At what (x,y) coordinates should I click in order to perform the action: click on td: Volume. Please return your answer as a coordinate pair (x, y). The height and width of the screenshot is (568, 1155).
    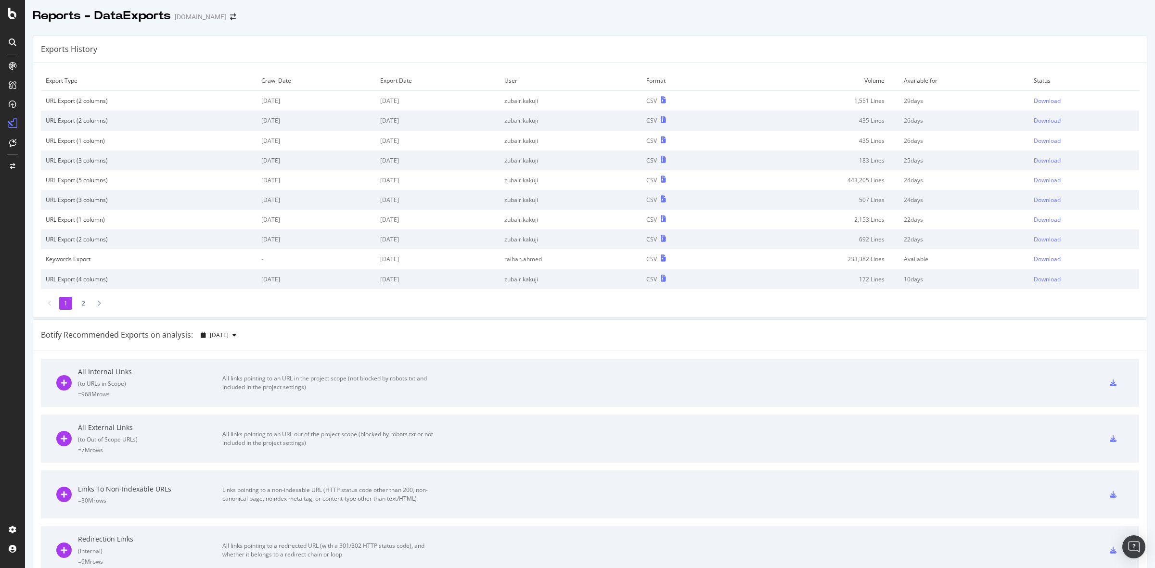
    Looking at the image, I should click on (814, 81).